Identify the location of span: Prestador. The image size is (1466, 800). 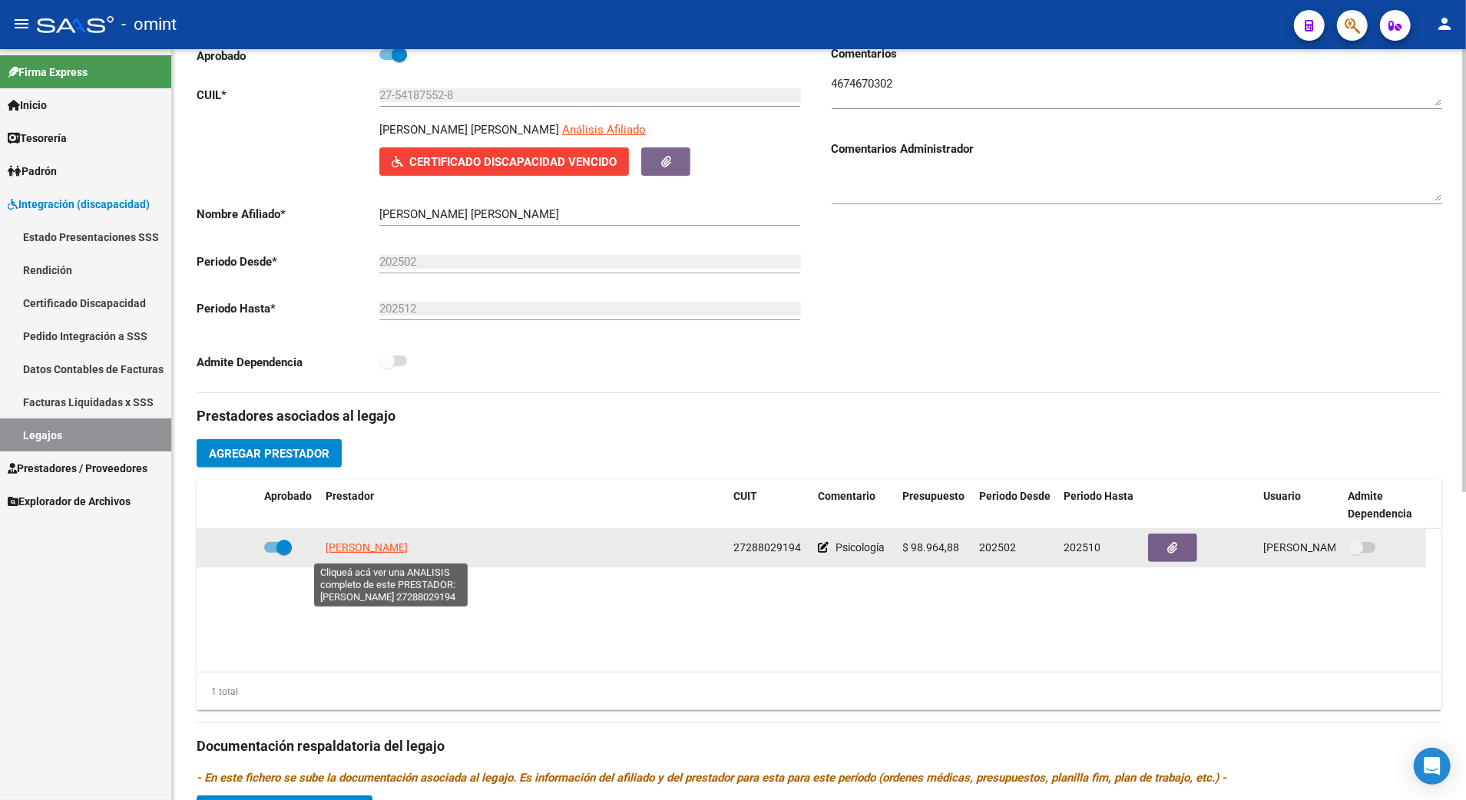
(349, 496).